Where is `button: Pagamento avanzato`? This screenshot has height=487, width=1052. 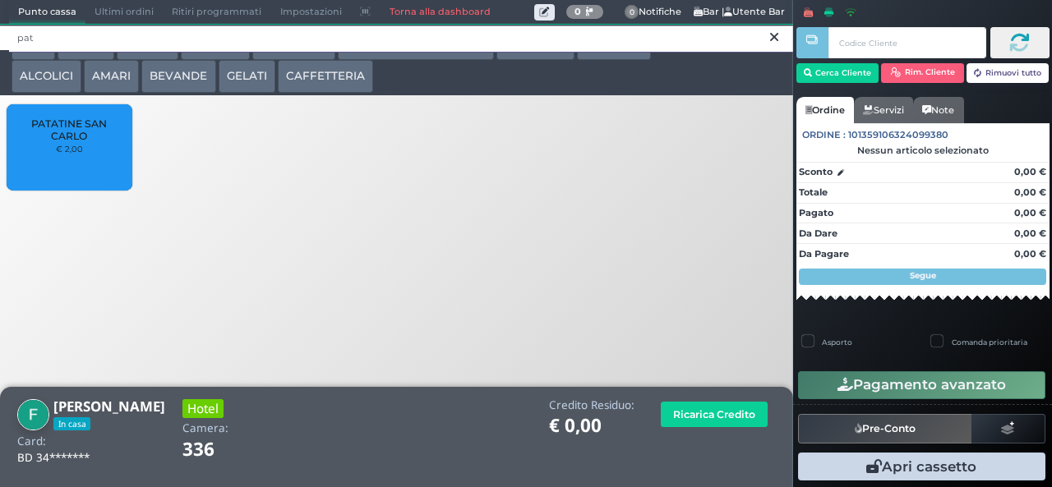 button: Pagamento avanzato is located at coordinates (921, 385).